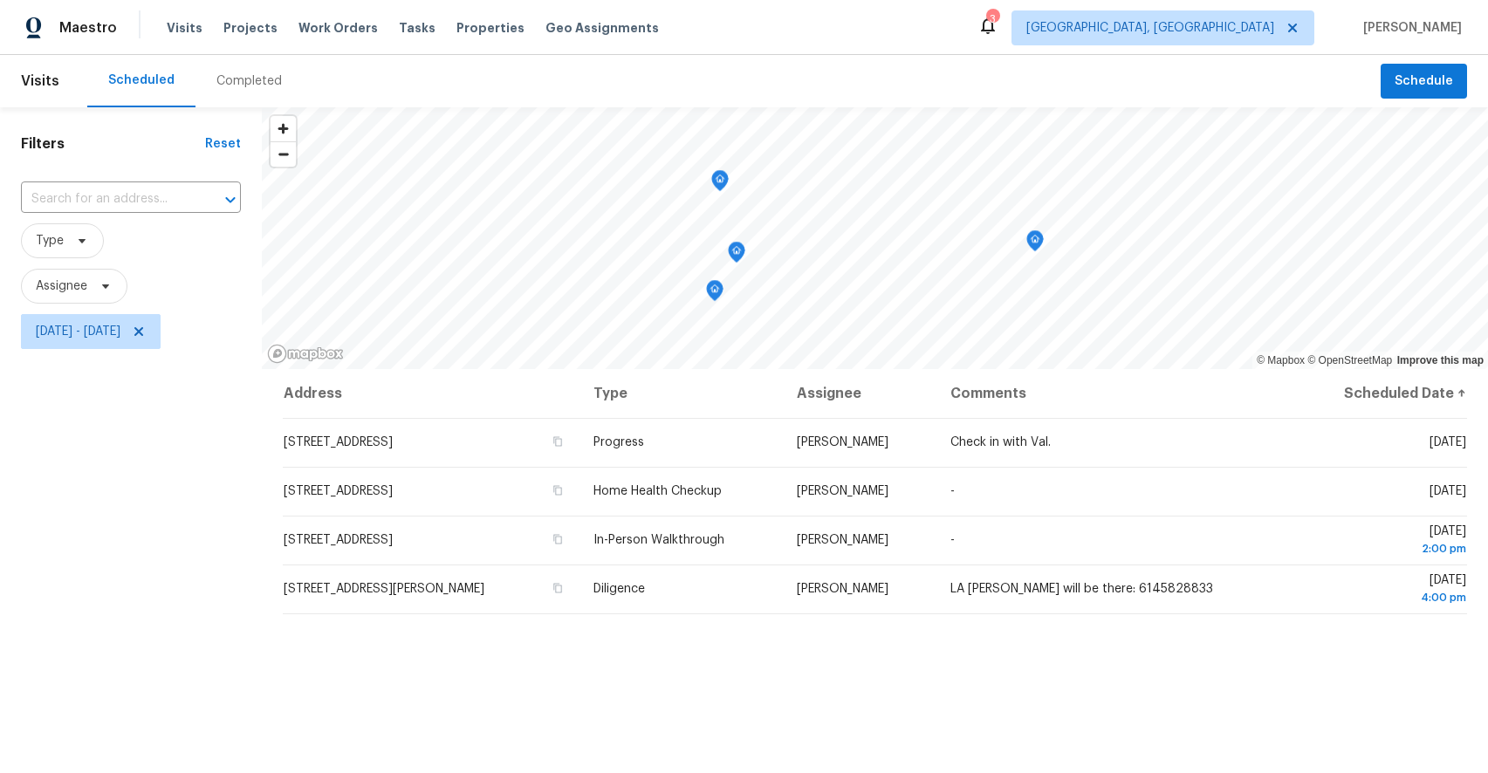 The image size is (1488, 773). Describe the element at coordinates (417, 28) in the screenshot. I see `span: Tasks` at that location.